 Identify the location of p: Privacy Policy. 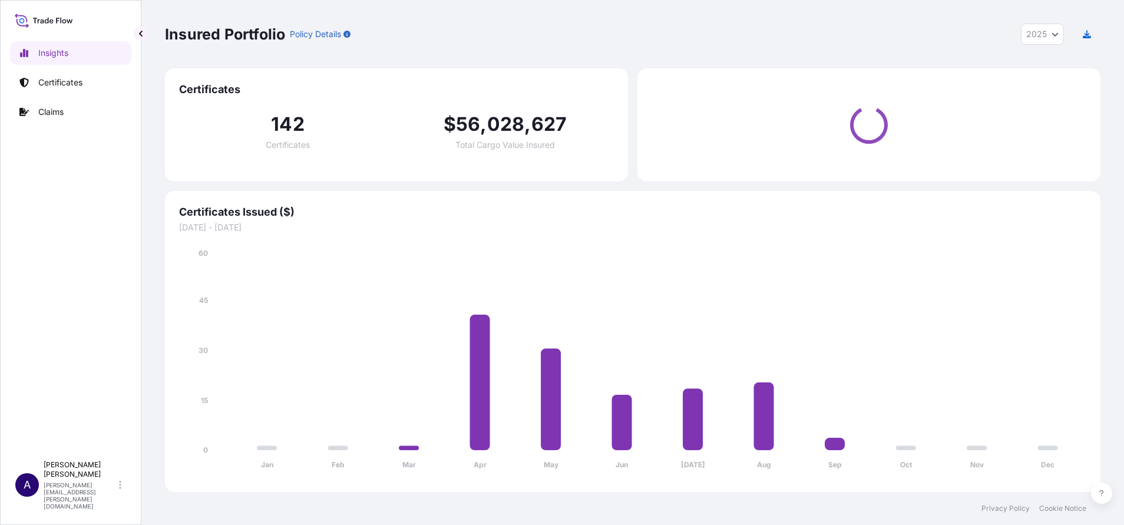
(1005, 508).